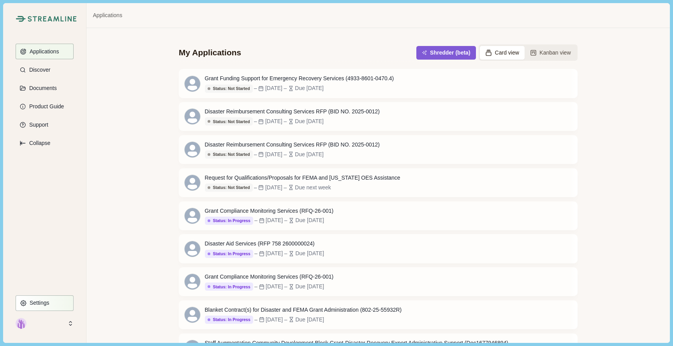 This screenshot has height=346, width=673. Describe the element at coordinates (44, 88) in the screenshot. I see `a: Documents` at that location.